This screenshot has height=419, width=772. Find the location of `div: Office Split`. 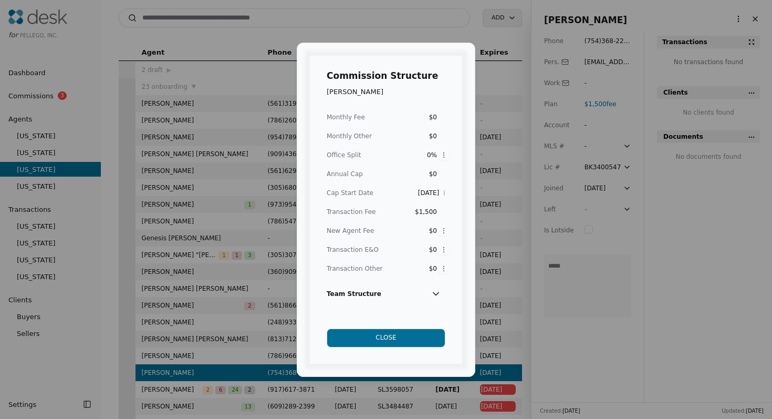

div: Office Split is located at coordinates (369, 155).